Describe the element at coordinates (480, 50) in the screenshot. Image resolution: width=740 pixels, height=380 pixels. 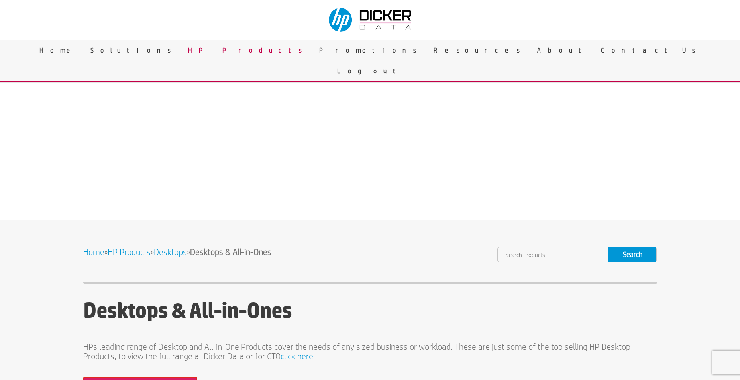
I see `a: Resources` at that location.